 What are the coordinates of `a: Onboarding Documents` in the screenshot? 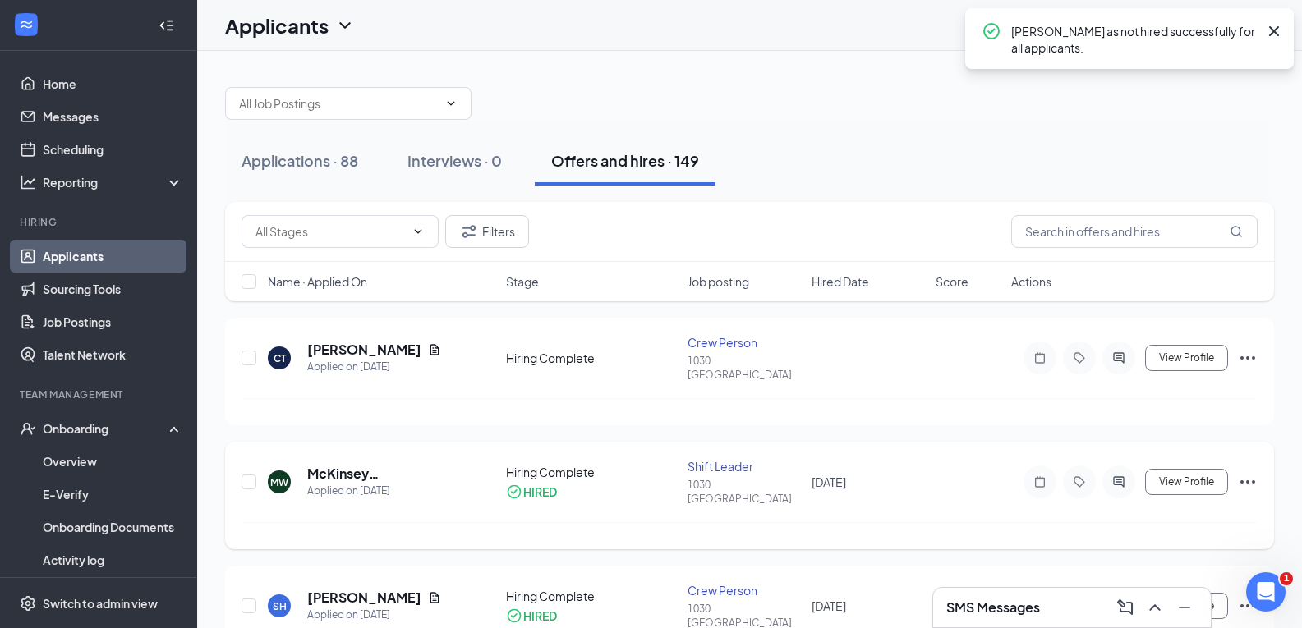 It's located at (113, 527).